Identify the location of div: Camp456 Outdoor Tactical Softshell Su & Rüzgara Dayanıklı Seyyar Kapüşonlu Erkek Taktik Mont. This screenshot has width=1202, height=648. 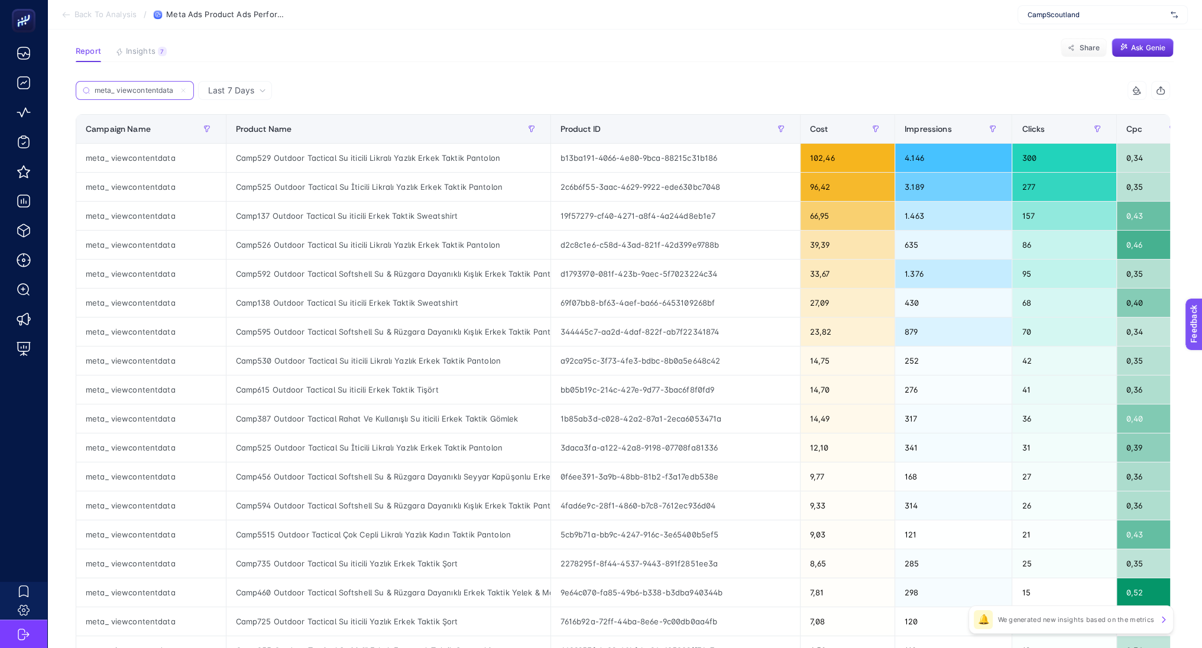
(389, 477).